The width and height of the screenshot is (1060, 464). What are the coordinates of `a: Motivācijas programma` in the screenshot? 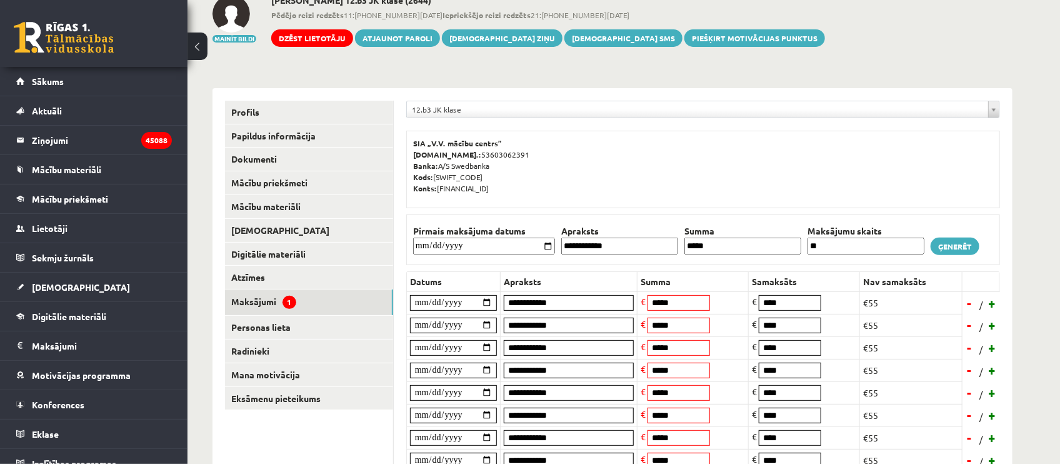 It's located at (94, 375).